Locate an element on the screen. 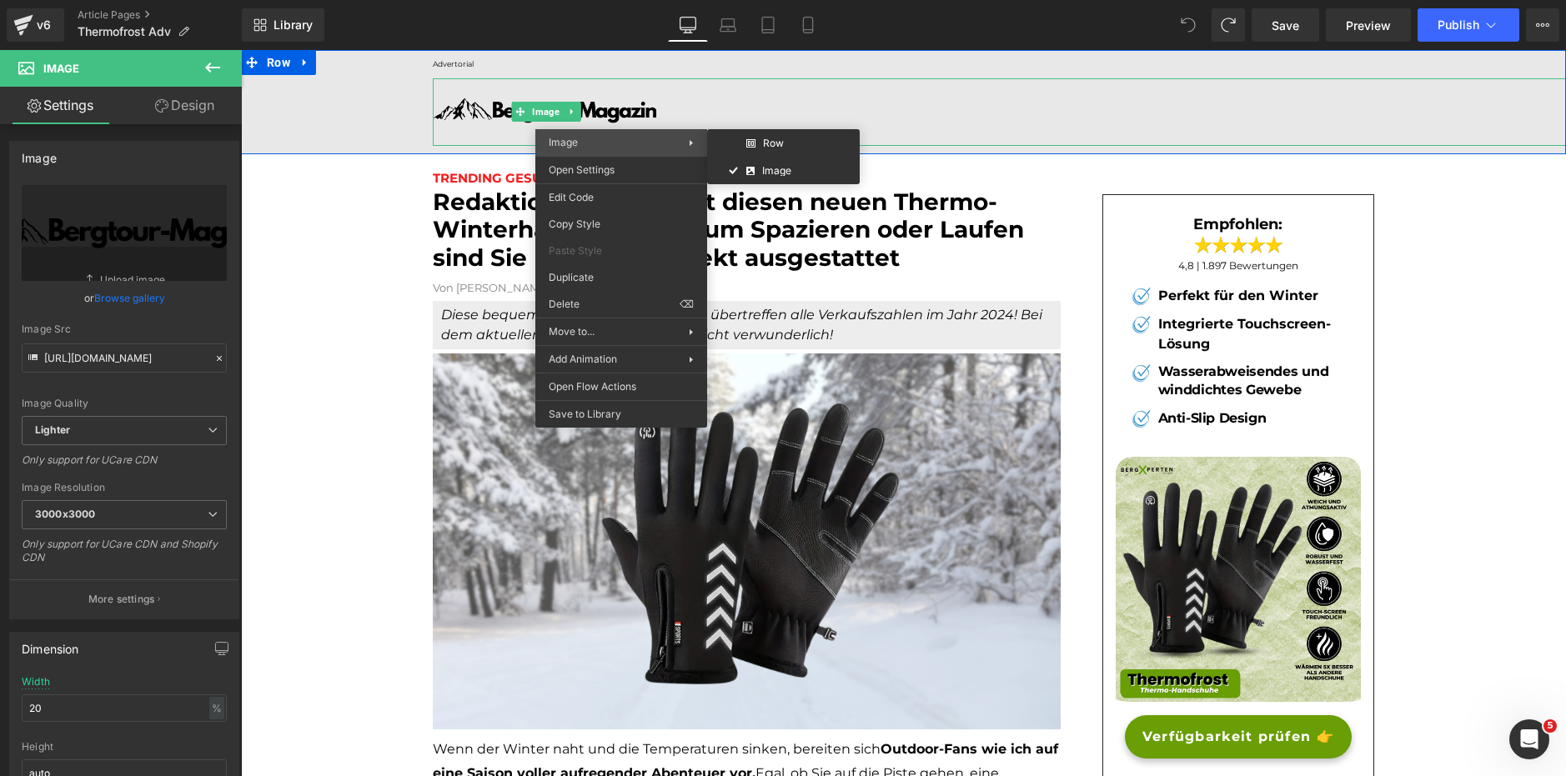 This screenshot has height=776, width=1566. a: Preview is located at coordinates (1368, 25).